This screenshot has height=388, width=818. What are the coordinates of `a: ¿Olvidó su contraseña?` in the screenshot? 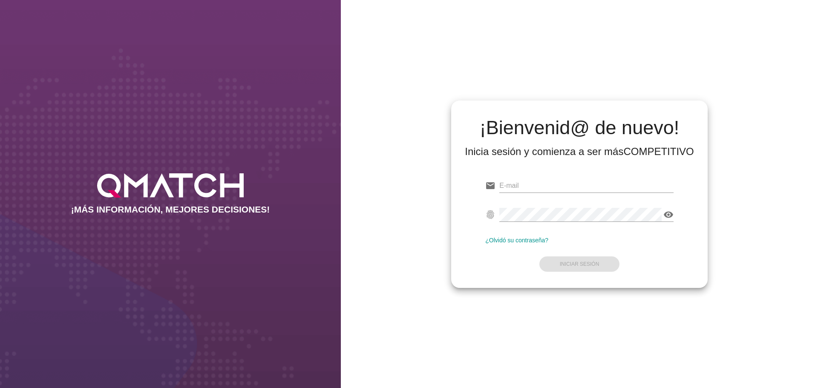 It's located at (517, 240).